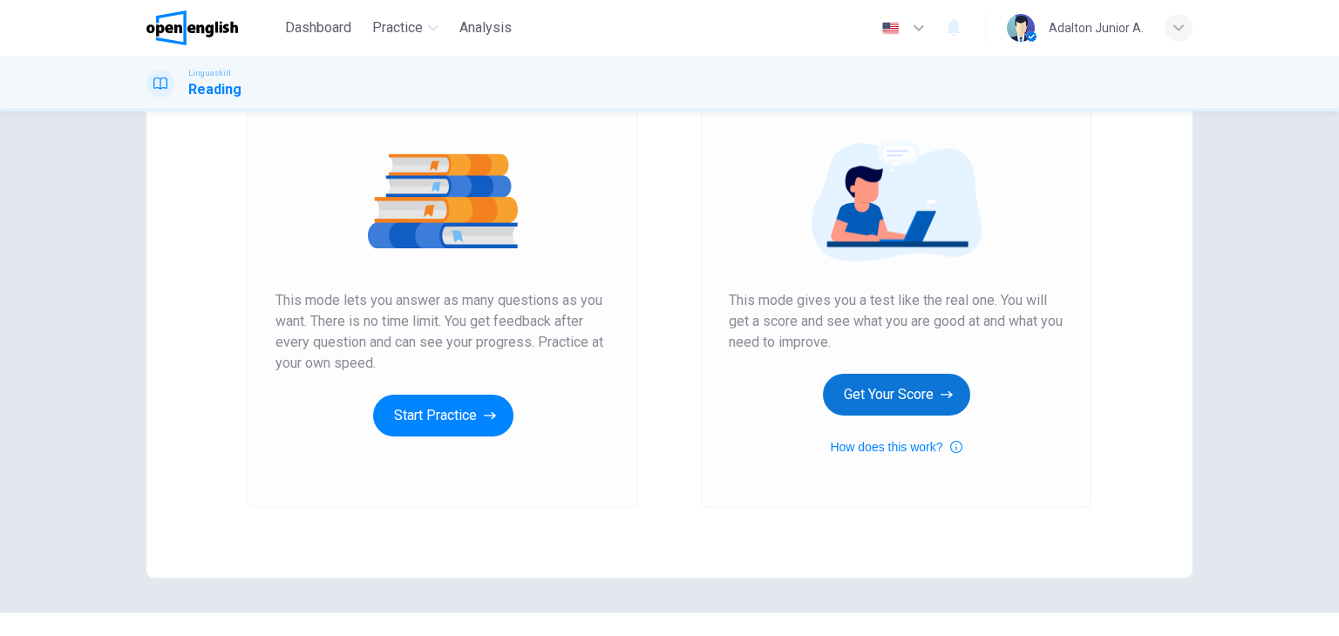  What do you see at coordinates (318, 28) in the screenshot?
I see `span: Dashboard` at bounding box center [318, 28].